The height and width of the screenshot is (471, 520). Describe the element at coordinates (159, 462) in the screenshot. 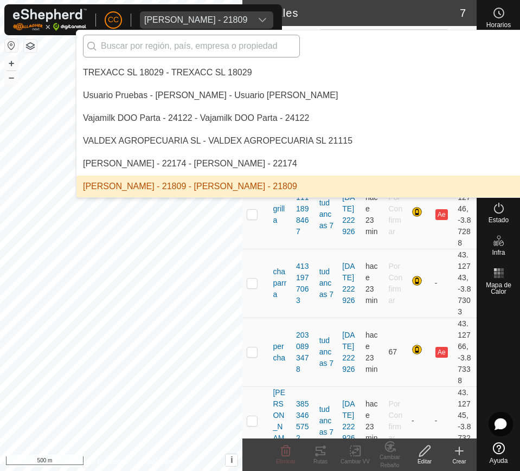

I see `a: Contáctenos` at that location.